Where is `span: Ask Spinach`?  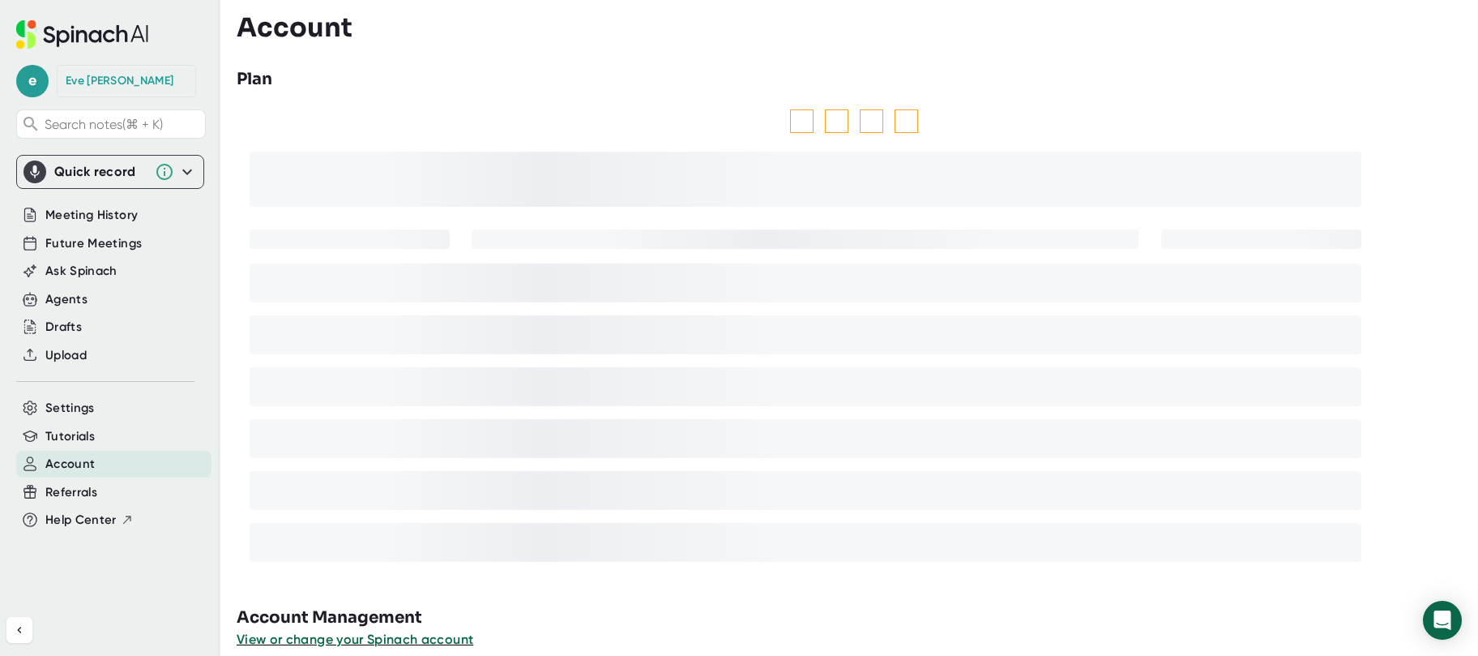
span: Ask Spinach is located at coordinates (81, 271).